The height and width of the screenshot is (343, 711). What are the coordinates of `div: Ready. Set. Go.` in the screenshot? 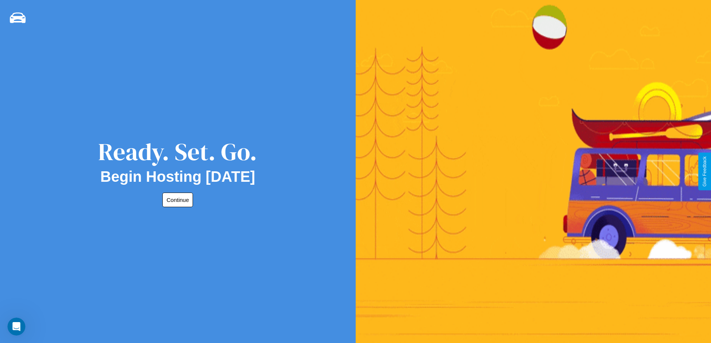 It's located at (178, 151).